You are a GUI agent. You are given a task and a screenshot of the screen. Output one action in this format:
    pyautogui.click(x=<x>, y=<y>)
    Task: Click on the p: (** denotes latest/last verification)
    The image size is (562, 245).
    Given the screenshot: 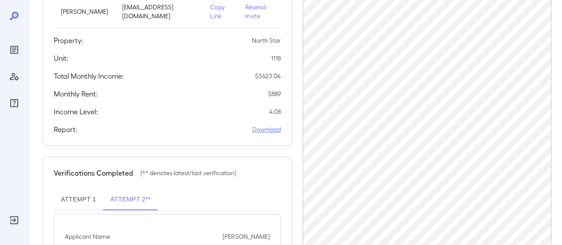 What is the action you would take?
    pyautogui.click(x=188, y=173)
    